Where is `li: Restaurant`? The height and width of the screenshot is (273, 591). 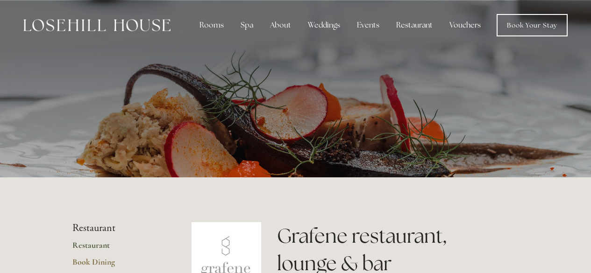 li: Restaurant is located at coordinates (117, 228).